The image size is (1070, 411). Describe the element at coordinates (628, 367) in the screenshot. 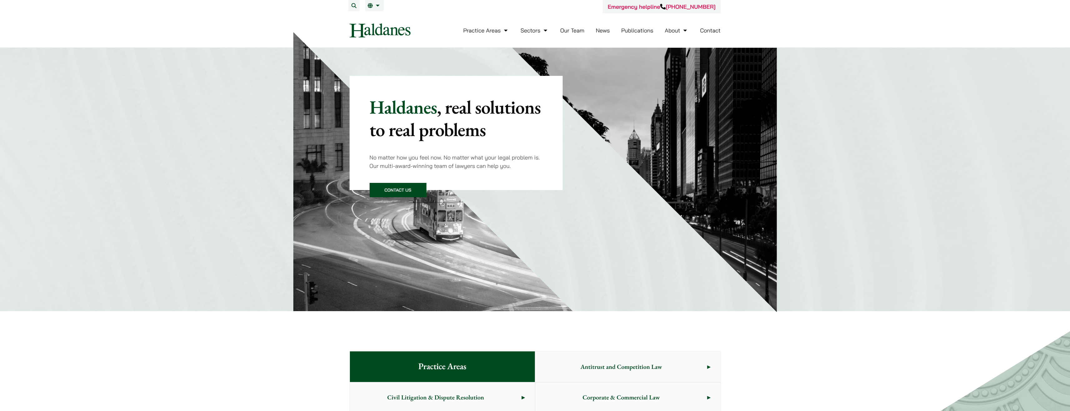

I see `a: Antitrust and Competition Law` at that location.